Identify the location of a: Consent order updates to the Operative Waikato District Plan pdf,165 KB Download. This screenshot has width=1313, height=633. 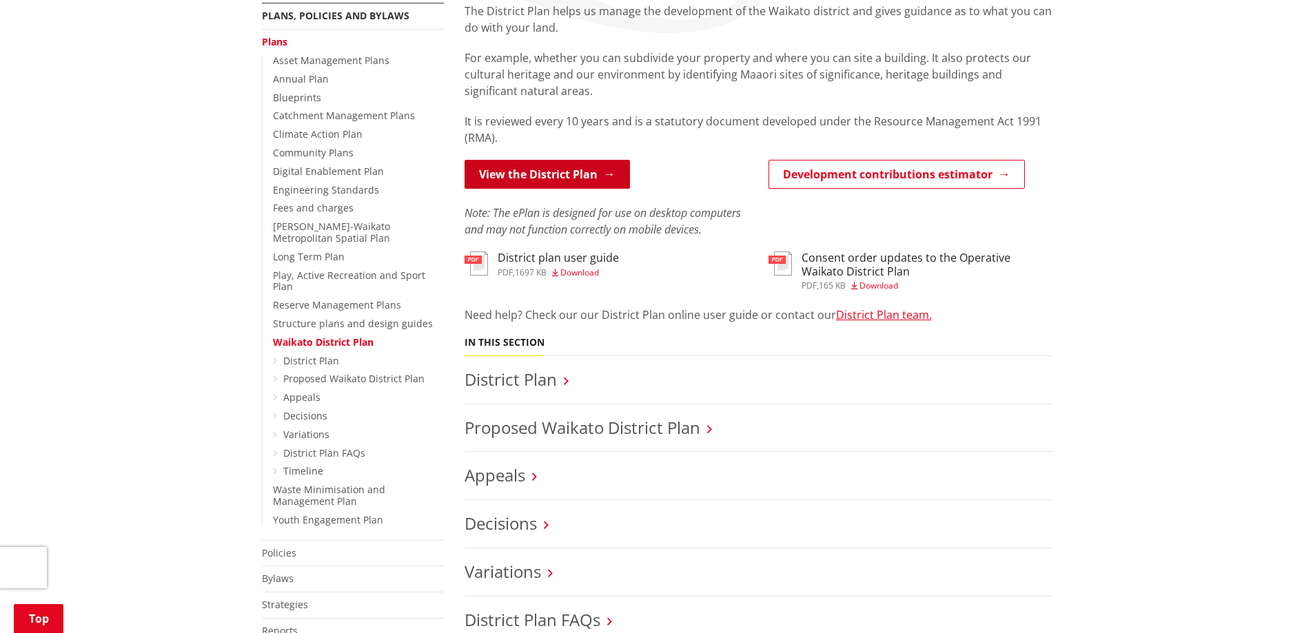
(910, 270).